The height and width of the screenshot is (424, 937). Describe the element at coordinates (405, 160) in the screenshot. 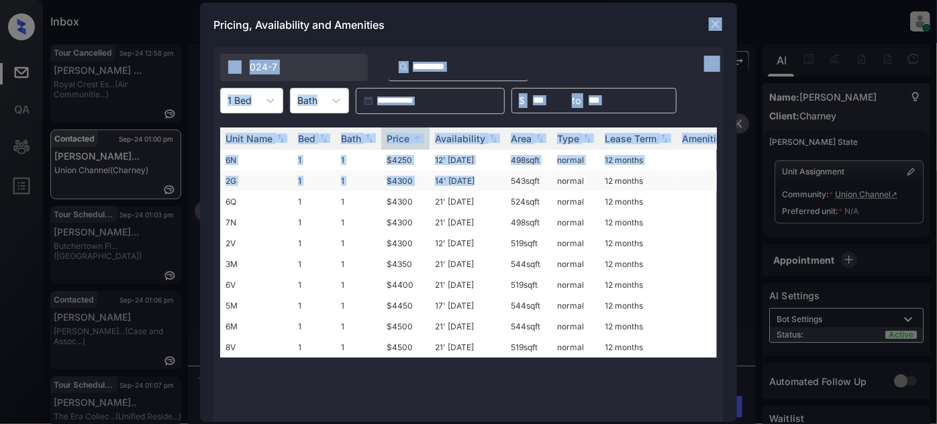

I see `td: $4250` at that location.